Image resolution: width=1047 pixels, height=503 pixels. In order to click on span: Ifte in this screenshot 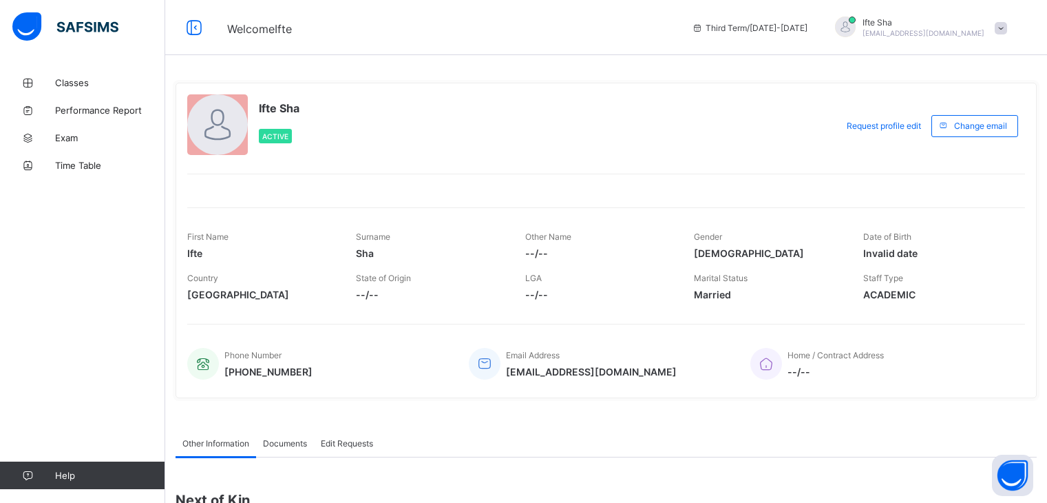, I will do `click(261, 253)`.